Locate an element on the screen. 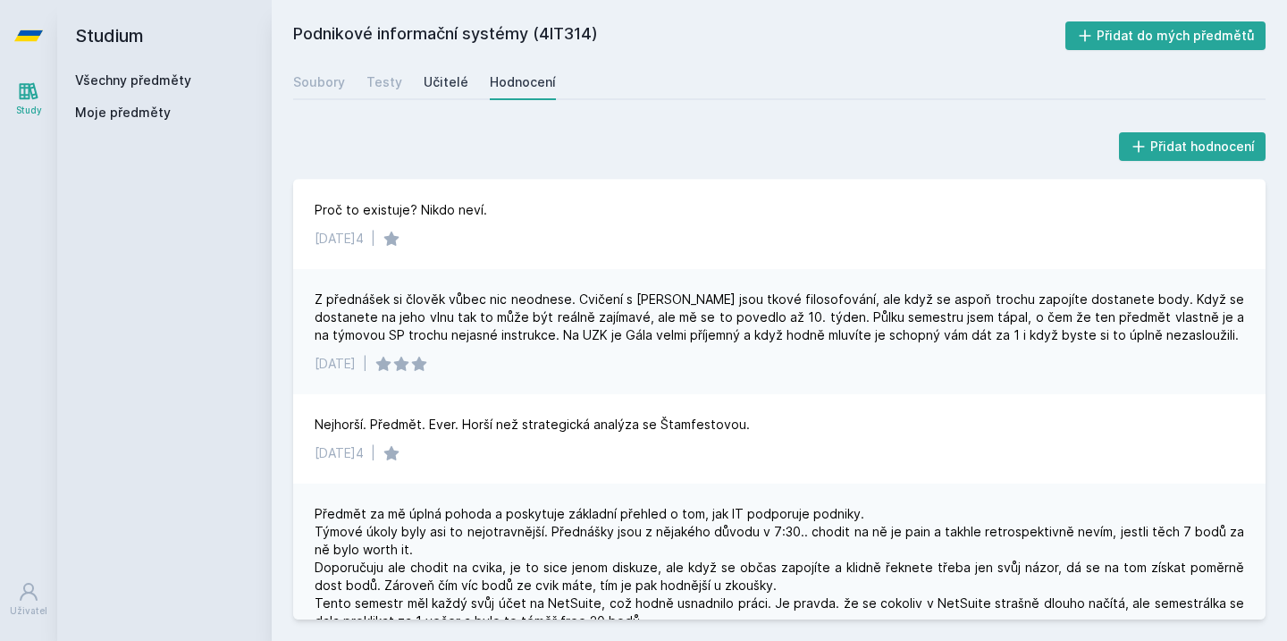 This screenshot has height=641, width=1287. div: Study is located at coordinates (29, 110).